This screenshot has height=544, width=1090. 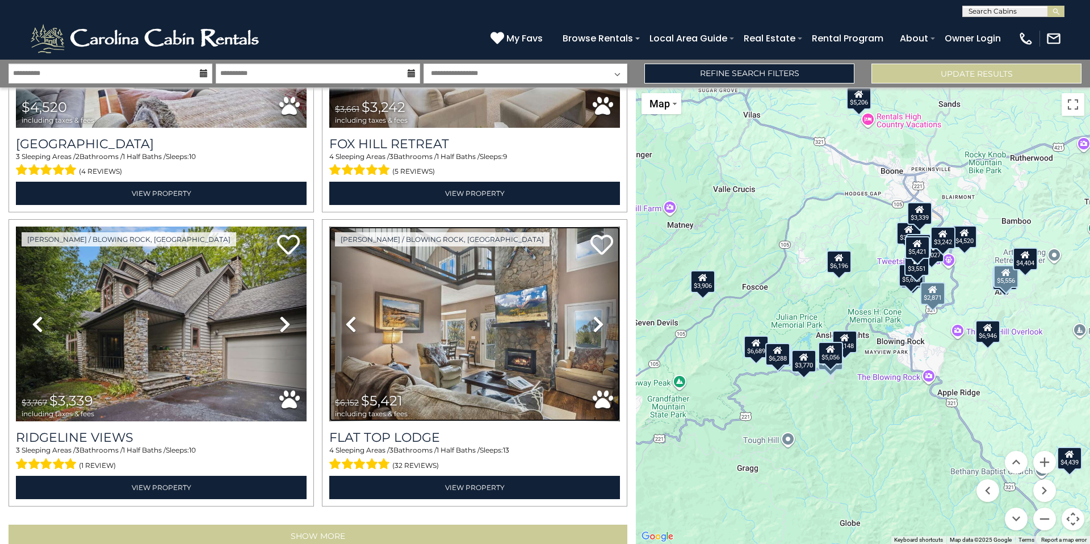 What do you see at coordinates (662, 103) in the screenshot?
I see `button: Change map style` at bounding box center [662, 103].